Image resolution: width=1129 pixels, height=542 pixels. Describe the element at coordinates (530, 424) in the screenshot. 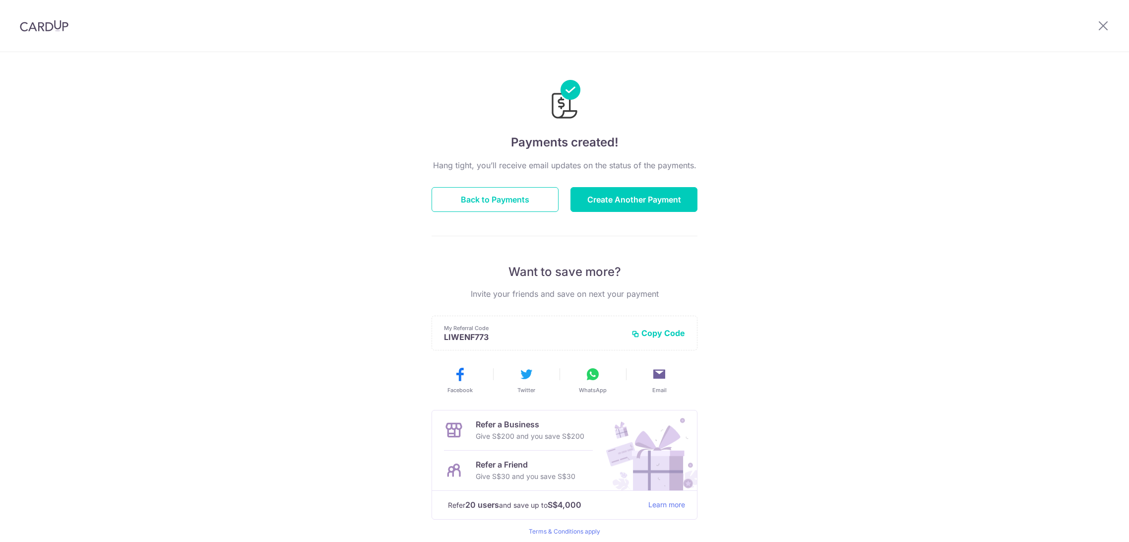

I see `p: Refer a Business` at that location.